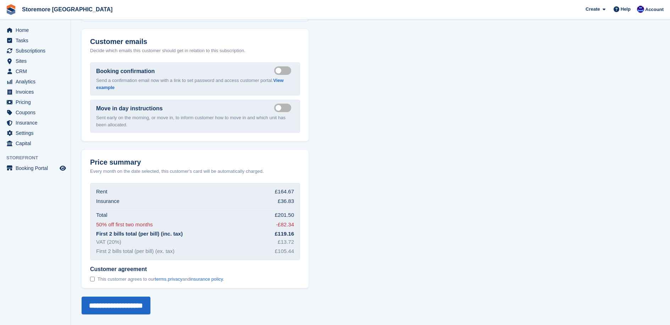 The image size is (670, 325). Describe the element at coordinates (92, 279) in the screenshot. I see `input: Customer agreement This customer agrees to ourterms,privacyandinsurance policy.` at that location.